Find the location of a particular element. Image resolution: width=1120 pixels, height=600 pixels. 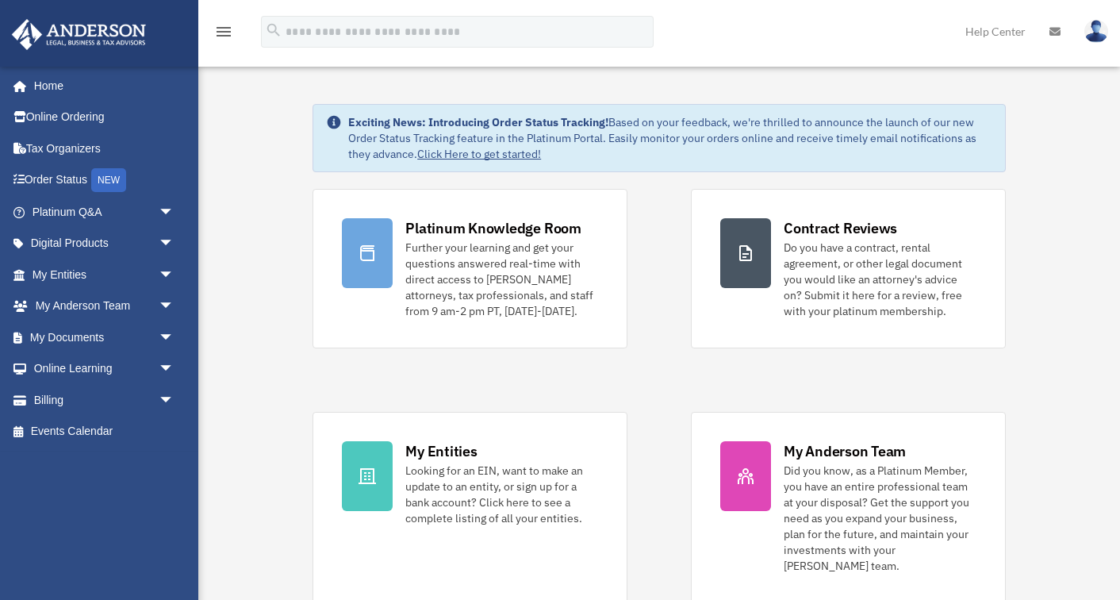

a: menu is located at coordinates (224, 34).